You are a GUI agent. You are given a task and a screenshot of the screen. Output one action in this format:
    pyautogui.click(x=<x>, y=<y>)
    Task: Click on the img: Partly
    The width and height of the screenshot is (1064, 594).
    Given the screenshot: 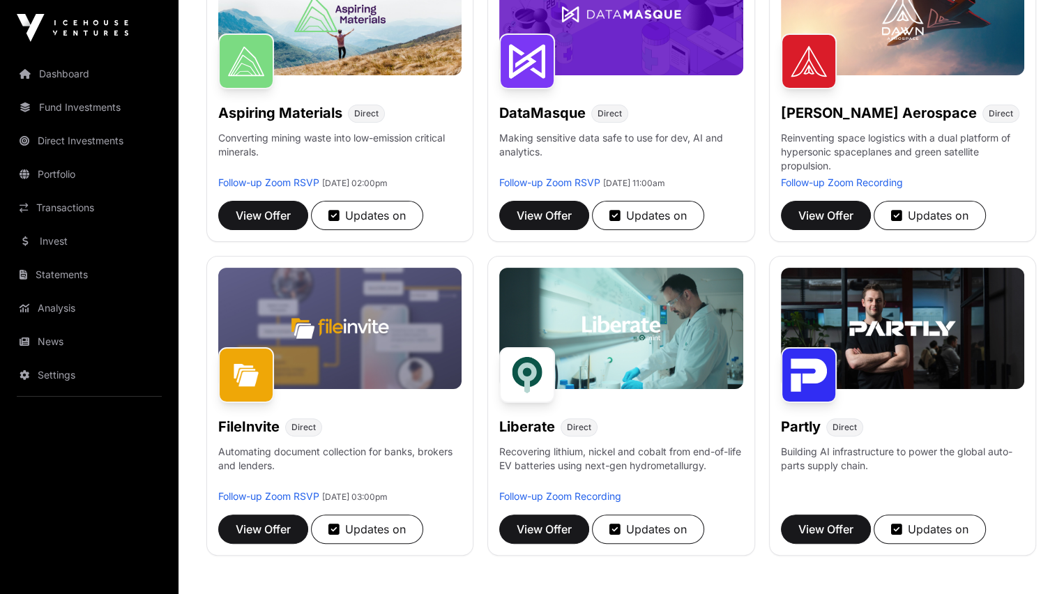 What is the action you would take?
    pyautogui.click(x=809, y=375)
    